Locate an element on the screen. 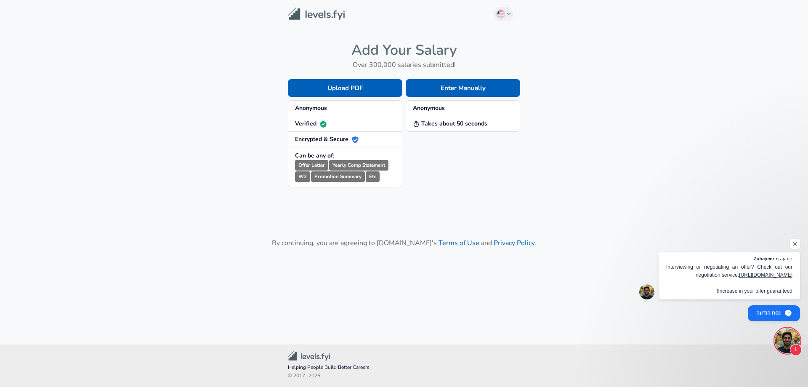 Image resolution: width=808 pixels, height=387 pixels. small: Offer Letter is located at coordinates (311, 165).